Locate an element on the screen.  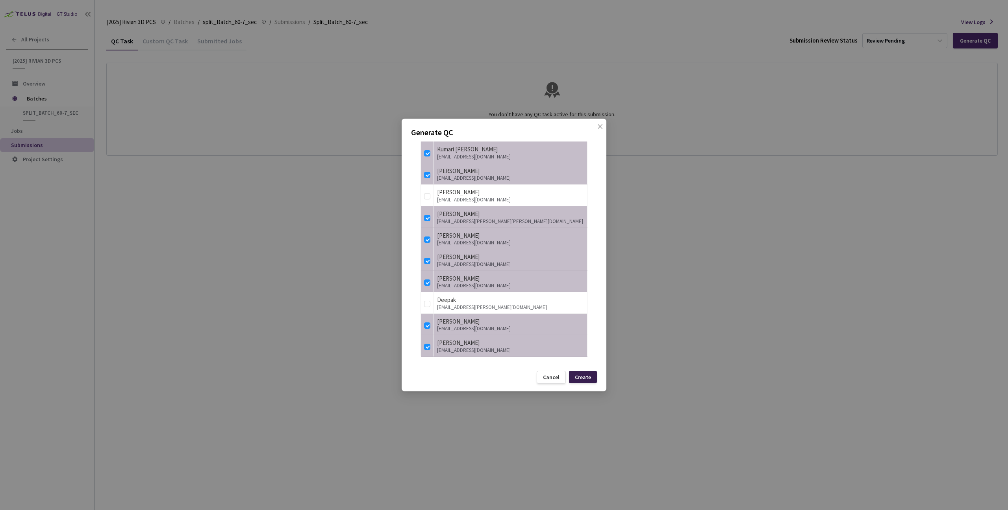
span: close is located at coordinates (600, 134).